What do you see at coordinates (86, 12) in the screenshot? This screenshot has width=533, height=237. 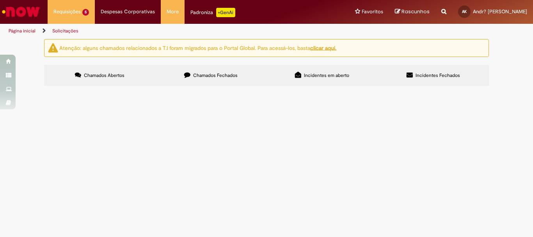 I see `span: 5` at bounding box center [86, 12].